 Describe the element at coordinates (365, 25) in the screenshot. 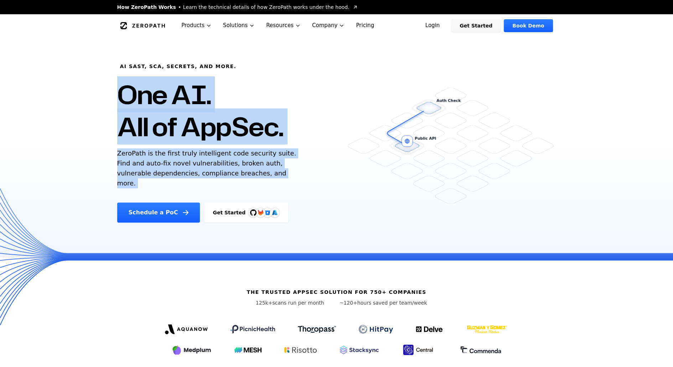

I see `a: Pricing` at that location.